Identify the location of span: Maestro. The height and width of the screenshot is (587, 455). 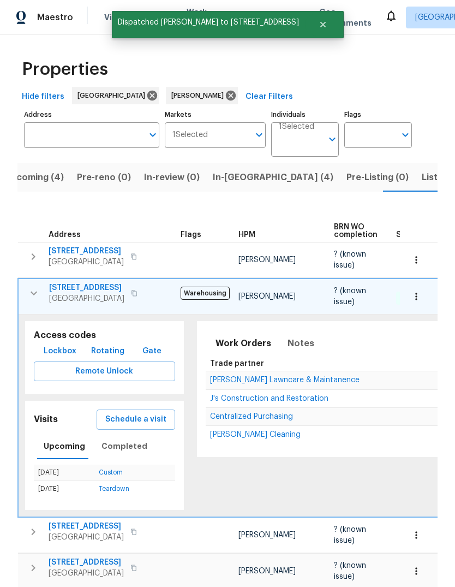
(55, 17).